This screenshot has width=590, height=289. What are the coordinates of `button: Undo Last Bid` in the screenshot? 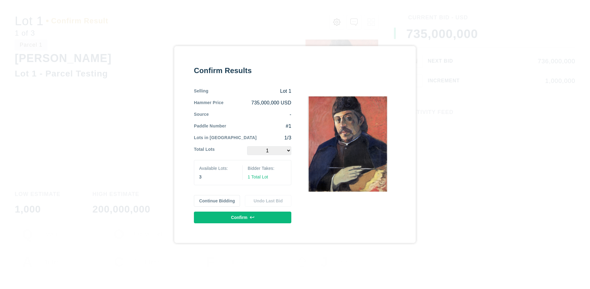 It's located at (268, 201).